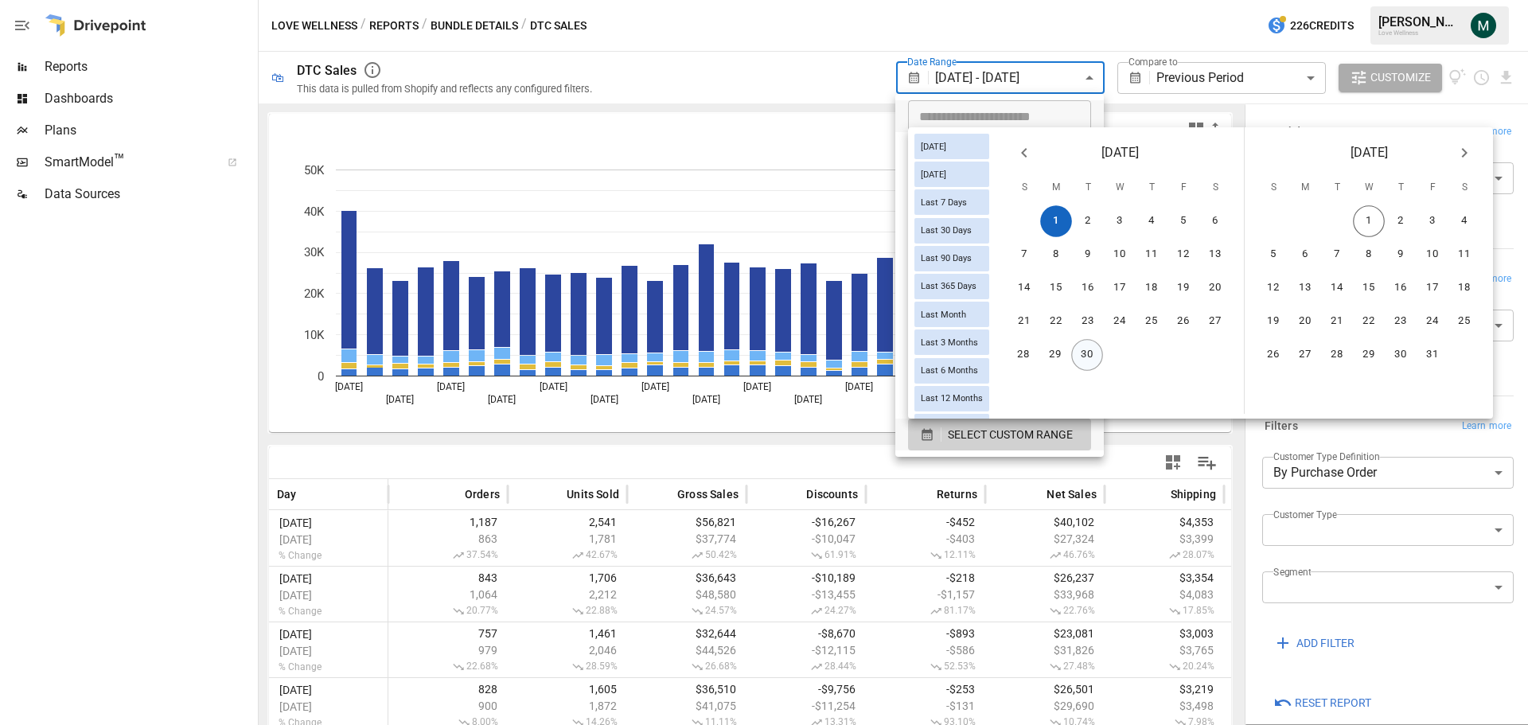 This screenshot has width=1528, height=725. I want to click on li: Last 30 Days, so click(1000, 212).